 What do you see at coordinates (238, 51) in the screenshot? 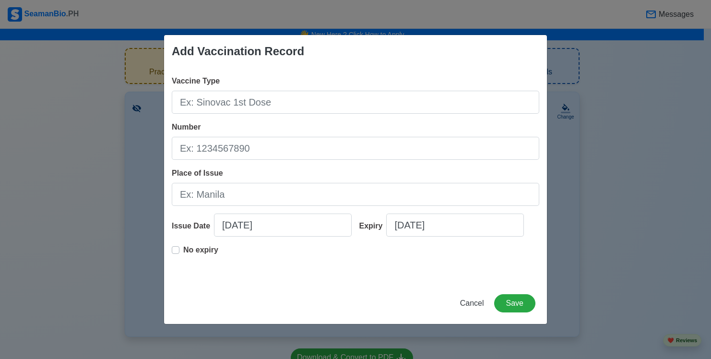
I see `div: Add Vaccination Record` at bounding box center [238, 51].